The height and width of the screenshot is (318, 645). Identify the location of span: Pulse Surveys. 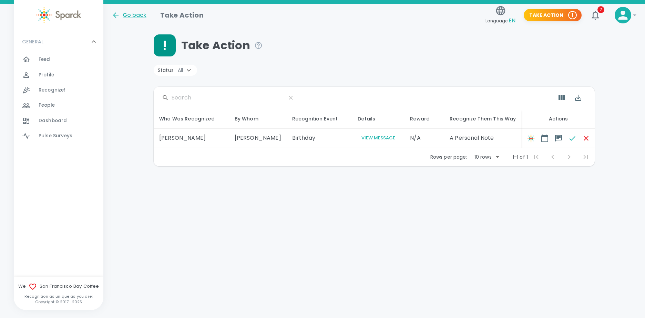
(55, 136).